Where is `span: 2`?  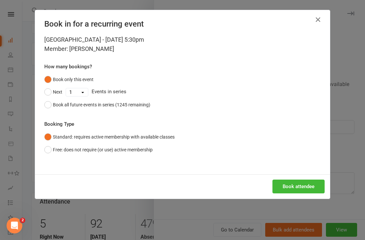
span: 2 is located at coordinates (23, 221).